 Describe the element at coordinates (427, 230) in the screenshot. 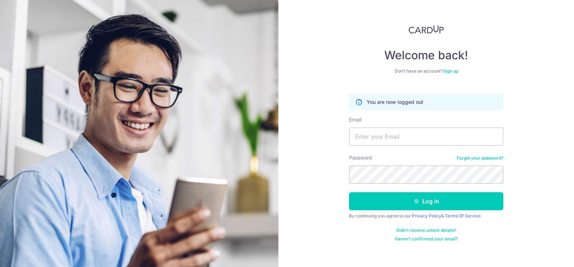

I see `a: Didn't receive unlock details?` at that location.